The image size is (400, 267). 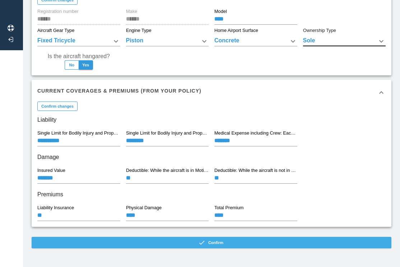 What do you see at coordinates (79, 41) in the screenshot?
I see `div: Fixed Tricycle` at bounding box center [79, 41].